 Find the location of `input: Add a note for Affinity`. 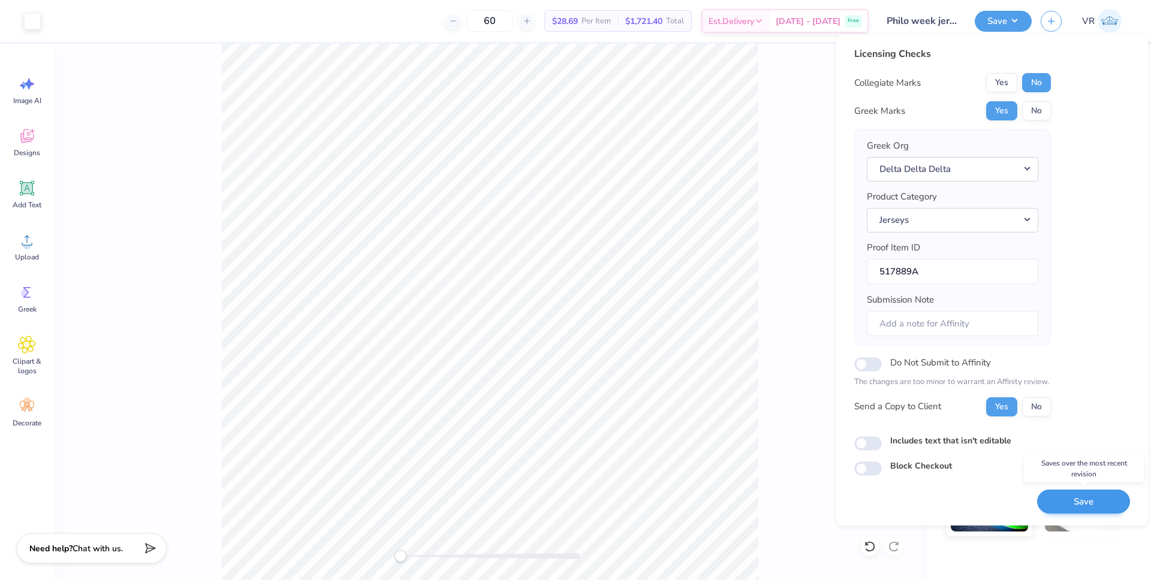

input: Add a note for Affinity is located at coordinates (953, 324).